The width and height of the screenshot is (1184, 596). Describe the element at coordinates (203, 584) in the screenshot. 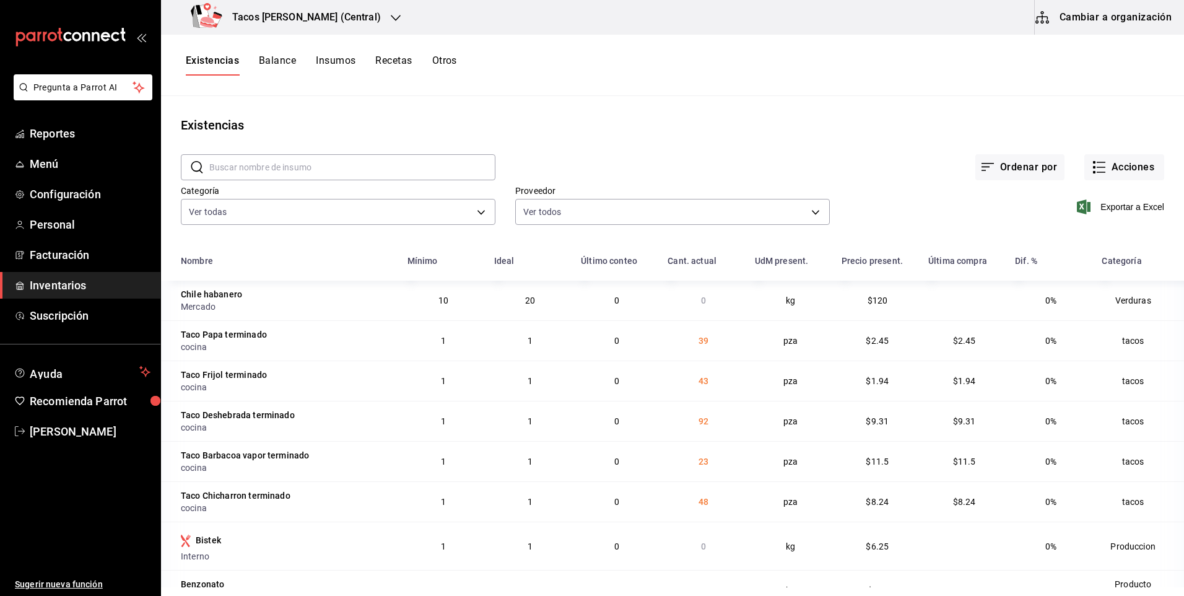

I see `div: Benzonato` at that location.